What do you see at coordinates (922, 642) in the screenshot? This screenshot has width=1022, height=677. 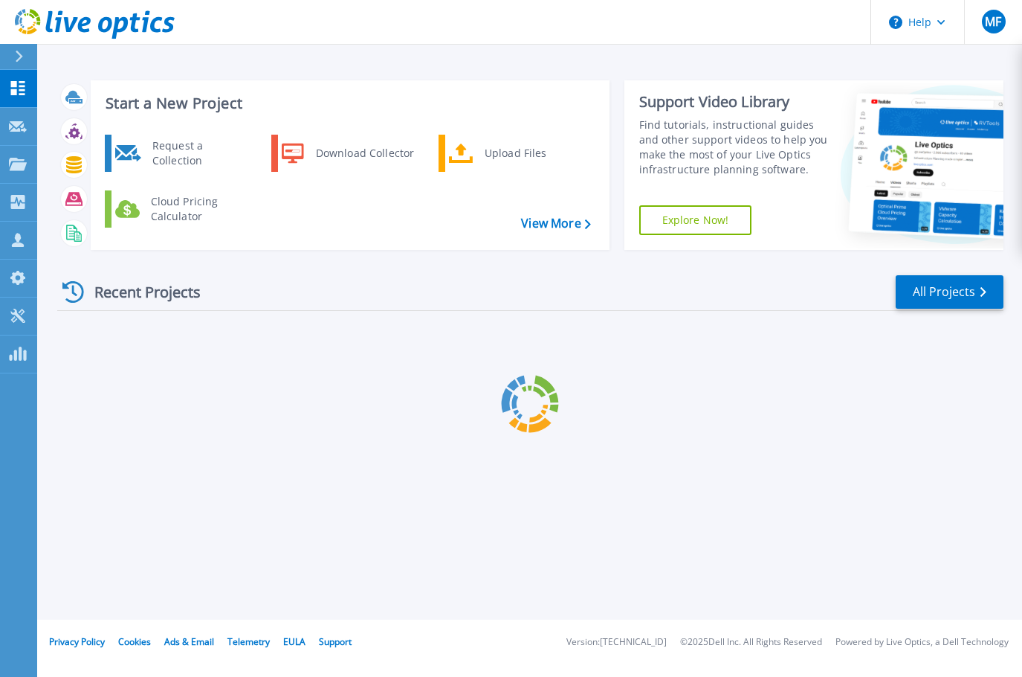 I see `li: Powered by Live Optics, a Dell Technology` at bounding box center [922, 642].